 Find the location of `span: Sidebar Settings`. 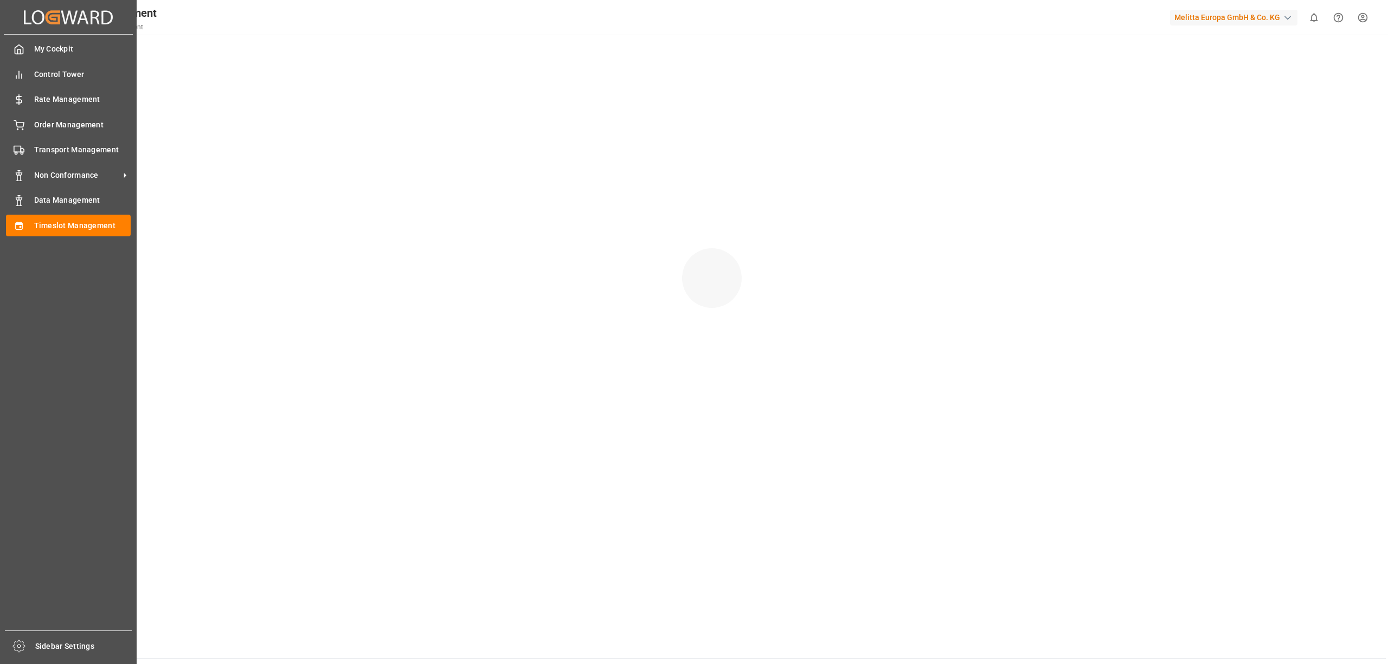

span: Sidebar Settings is located at coordinates (83, 646).